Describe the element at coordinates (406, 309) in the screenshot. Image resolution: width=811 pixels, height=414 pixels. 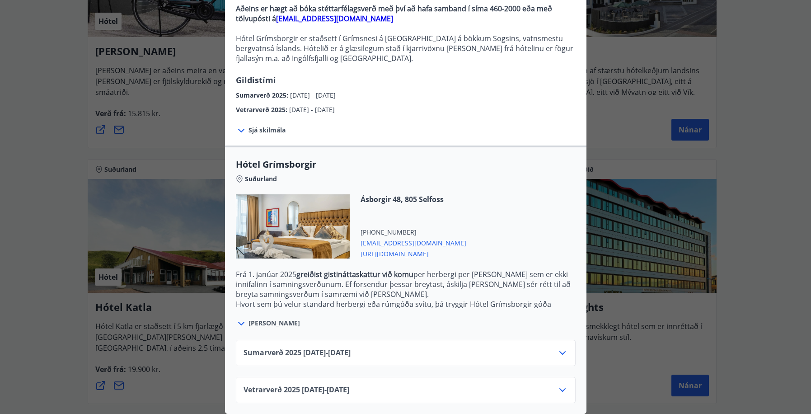
I see `p: Hvort sem þú velur standard herbergi eða rúmgóða svítu, þá tryggir Hótel Grímsborgir góða upplifu...` at that location.